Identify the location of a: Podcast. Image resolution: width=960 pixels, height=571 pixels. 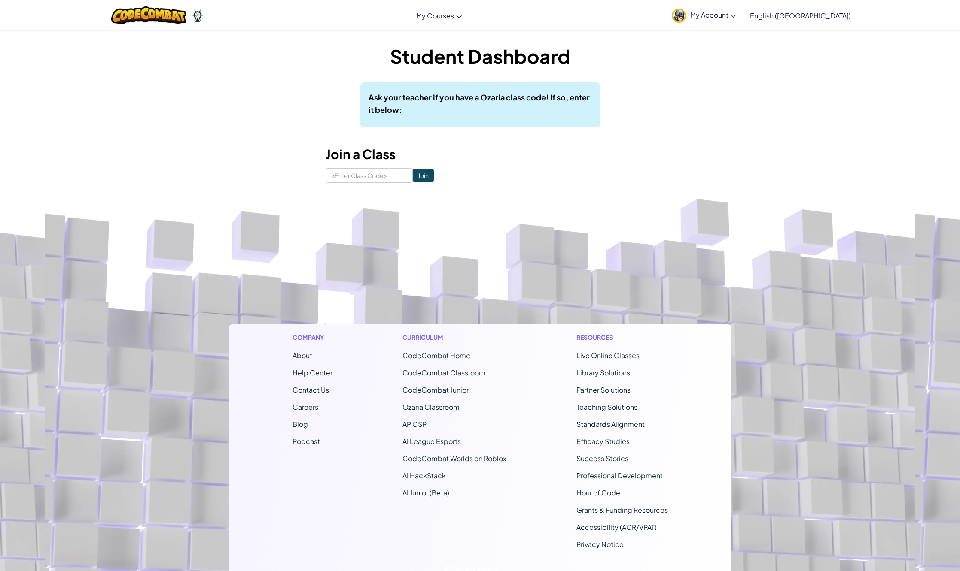
(306, 441).